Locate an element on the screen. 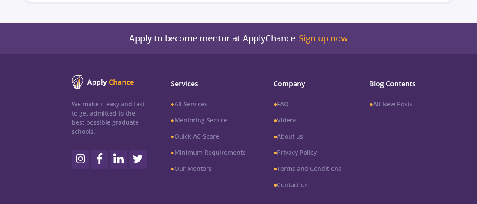 The image size is (477, 204). span: Services is located at coordinates (208, 84).